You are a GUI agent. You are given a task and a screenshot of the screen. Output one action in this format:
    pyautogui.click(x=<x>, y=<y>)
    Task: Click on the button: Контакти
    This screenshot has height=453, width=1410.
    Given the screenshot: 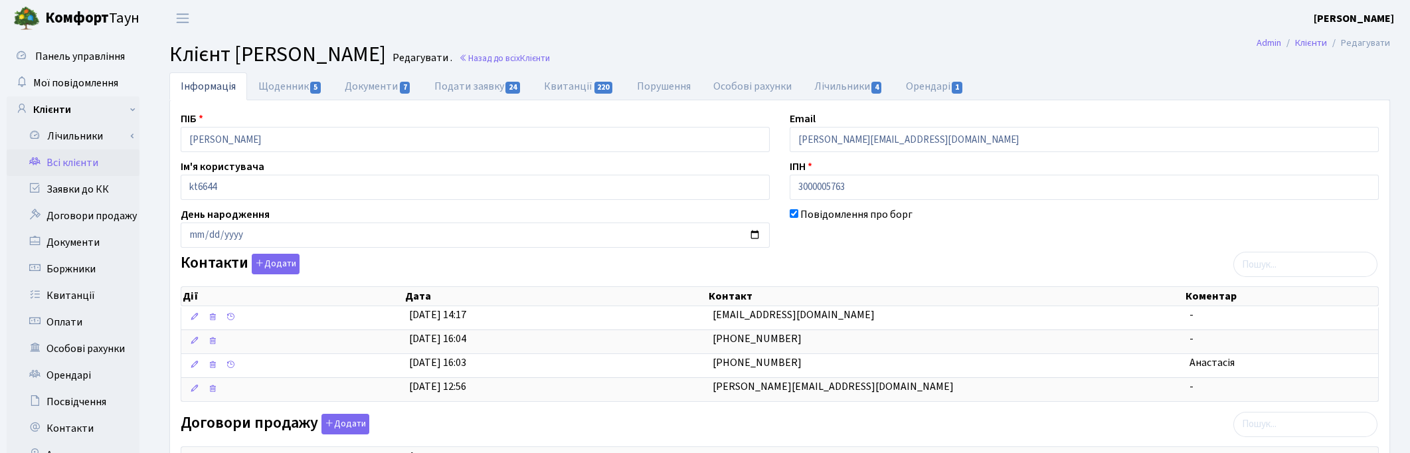 What is the action you would take?
    pyautogui.click(x=276, y=264)
    